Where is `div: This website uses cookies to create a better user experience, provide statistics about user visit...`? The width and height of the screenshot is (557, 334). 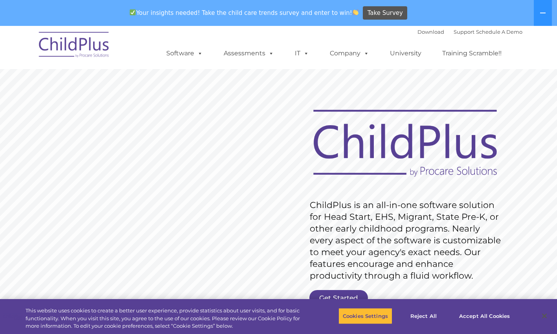
div: This website uses cookies to create a better user experience, provide statistics about user visit... is located at coordinates (166, 319).